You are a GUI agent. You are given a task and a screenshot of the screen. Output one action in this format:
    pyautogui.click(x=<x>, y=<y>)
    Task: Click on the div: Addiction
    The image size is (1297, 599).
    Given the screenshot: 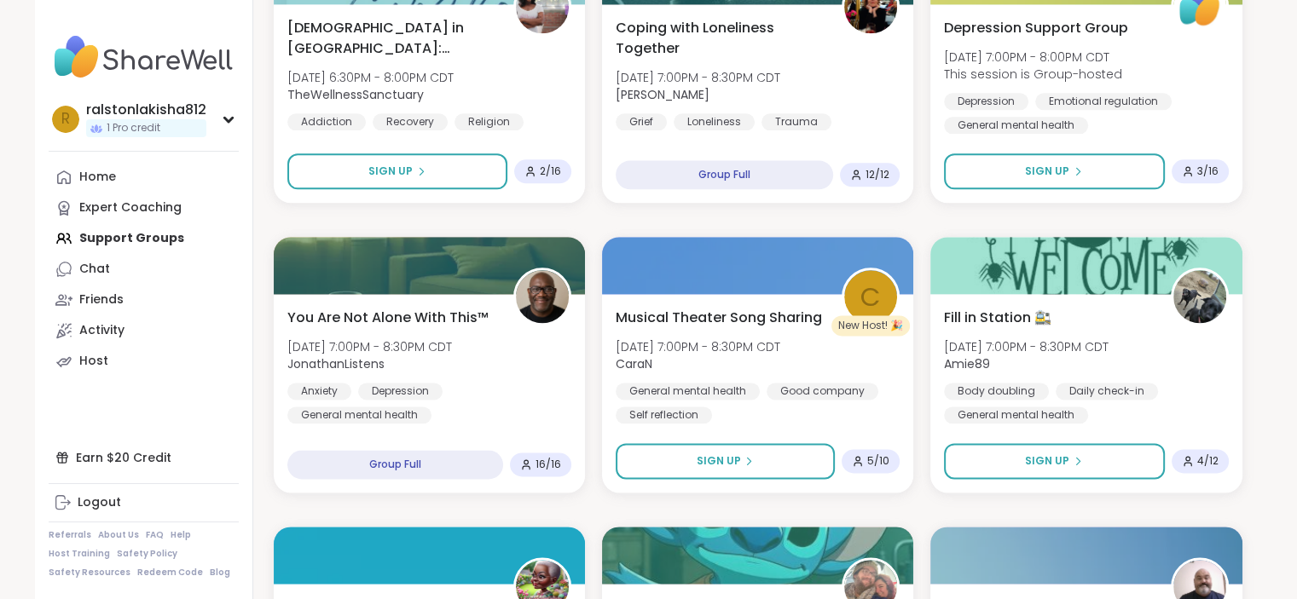 What is the action you would take?
    pyautogui.click(x=327, y=122)
    